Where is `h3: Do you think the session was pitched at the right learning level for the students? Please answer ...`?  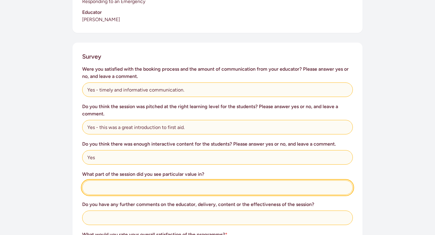 h3: Do you think the session was pitched at the right learning level for the students? Please answer ... is located at coordinates (217, 110).